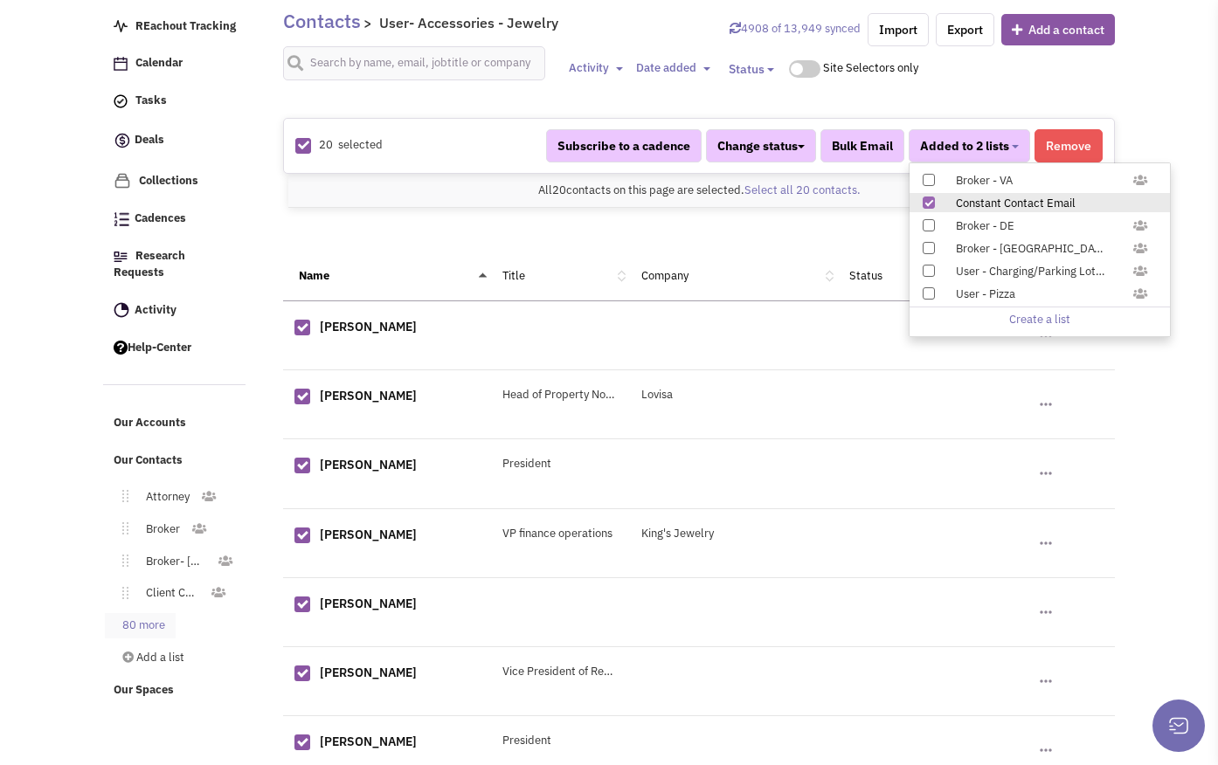  Describe the element at coordinates (121, 64) in the screenshot. I see `img: Calendar.png` at that location.